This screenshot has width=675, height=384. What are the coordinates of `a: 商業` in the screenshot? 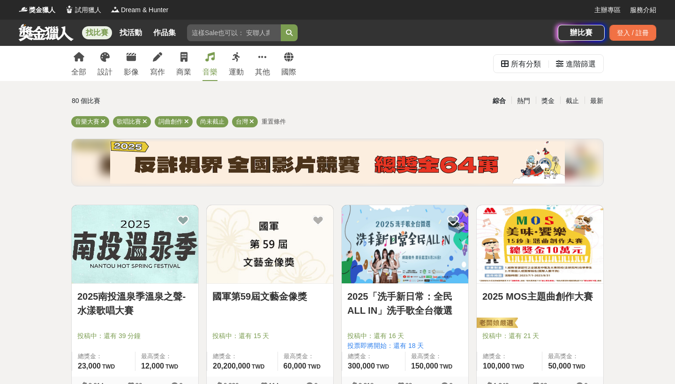 It's located at (184, 63).